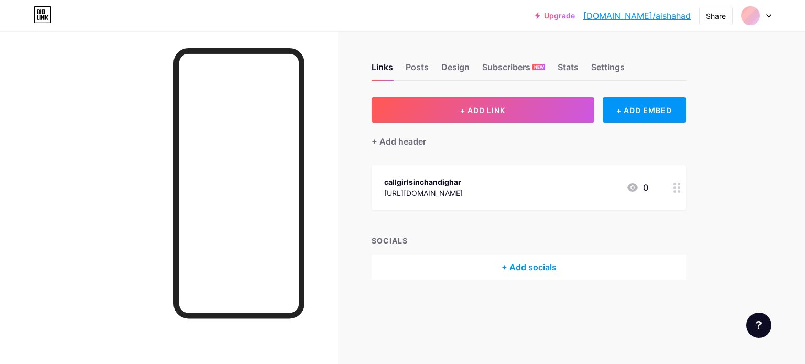 The image size is (805, 364). What do you see at coordinates (716, 16) in the screenshot?
I see `div: Share` at bounding box center [716, 16].